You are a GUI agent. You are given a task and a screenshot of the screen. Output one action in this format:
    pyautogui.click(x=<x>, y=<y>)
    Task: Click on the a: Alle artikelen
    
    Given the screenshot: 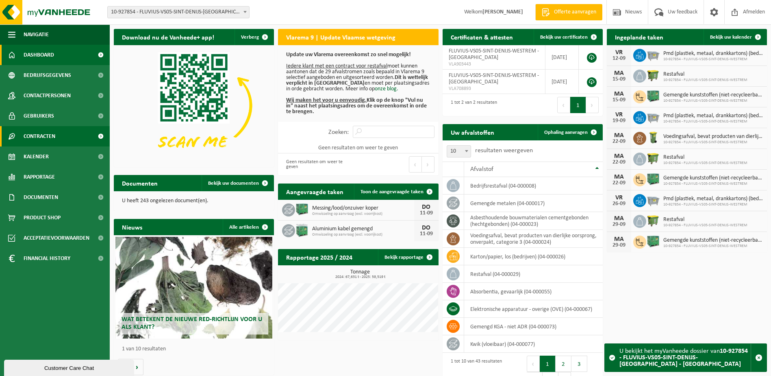 What is the action you would take?
    pyautogui.click(x=248, y=227)
    